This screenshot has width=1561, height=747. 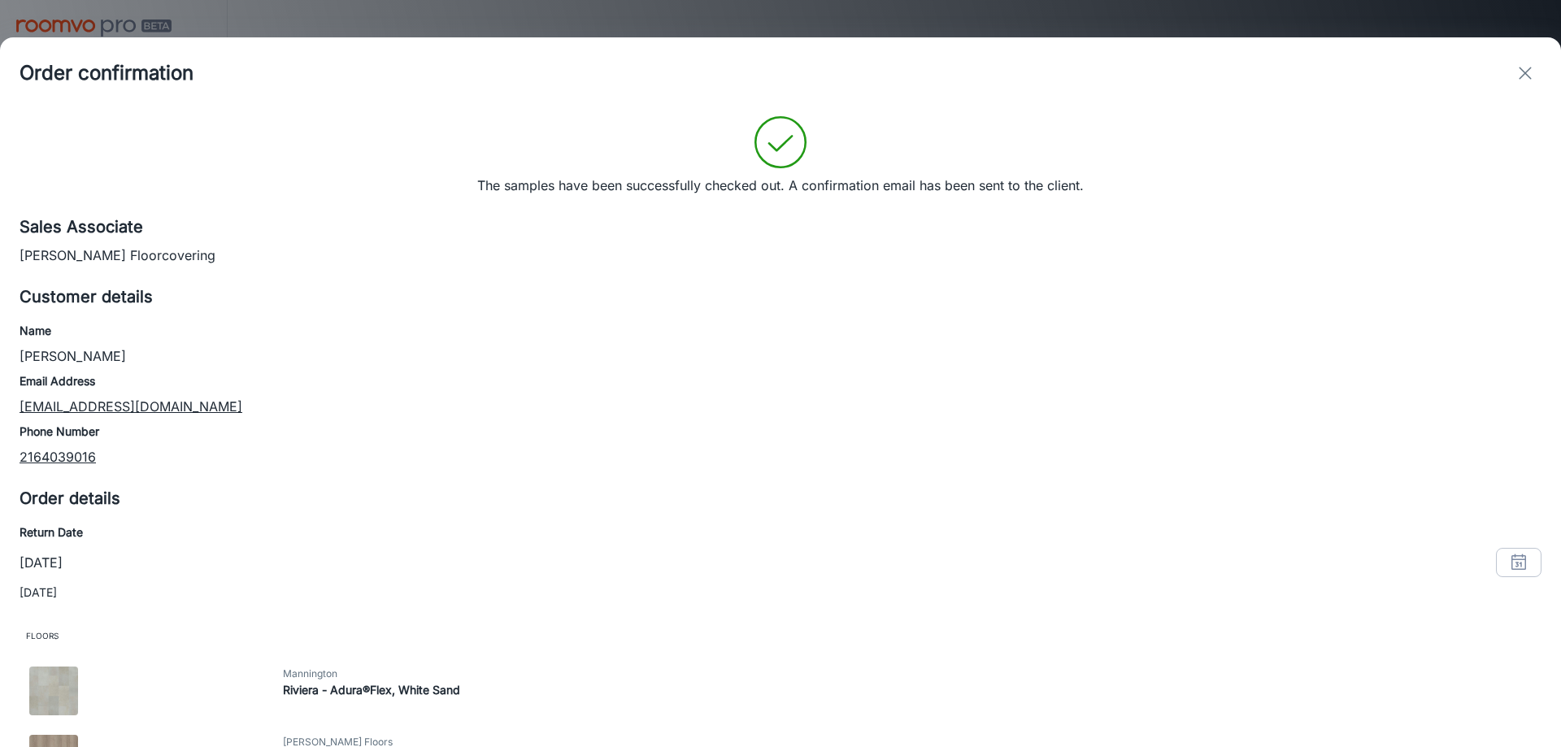 I want to click on h6: Riviera - Adura®Flex, White Sand, so click(x=914, y=690).